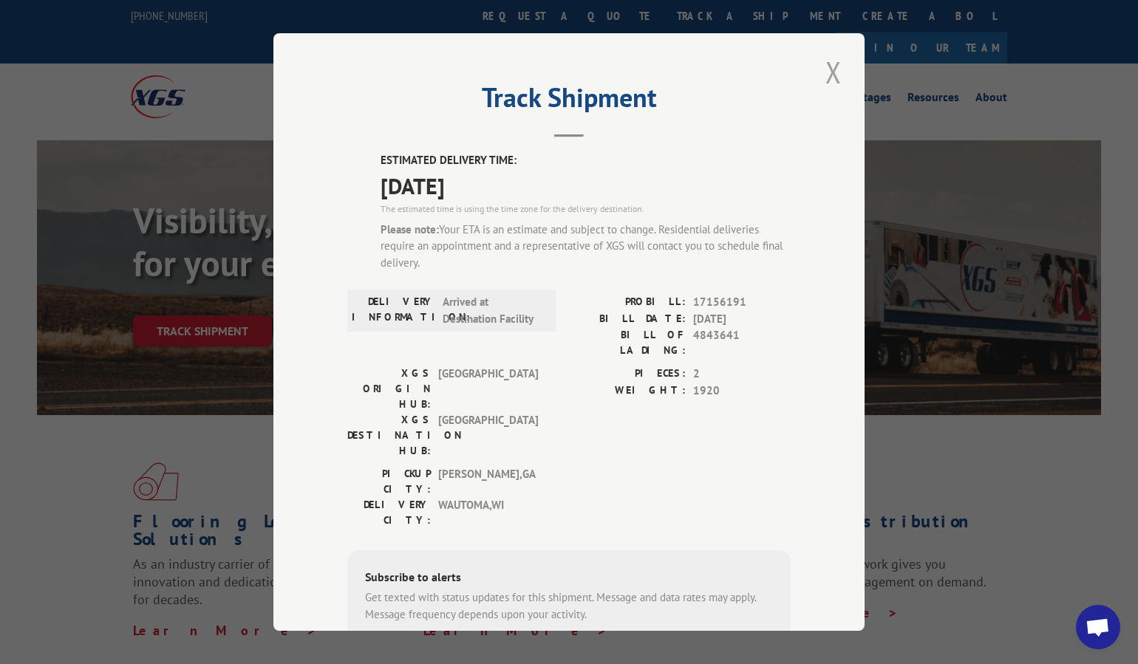 The width and height of the screenshot is (1138, 664). What do you see at coordinates (389, 482) in the screenshot?
I see `label: PICKUP CITY:` at bounding box center [389, 482].